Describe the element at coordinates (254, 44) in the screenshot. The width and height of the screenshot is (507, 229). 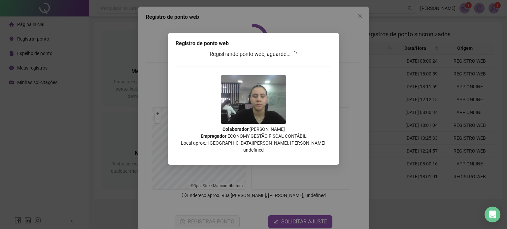
I see `div: Registro de ponto web` at that location.